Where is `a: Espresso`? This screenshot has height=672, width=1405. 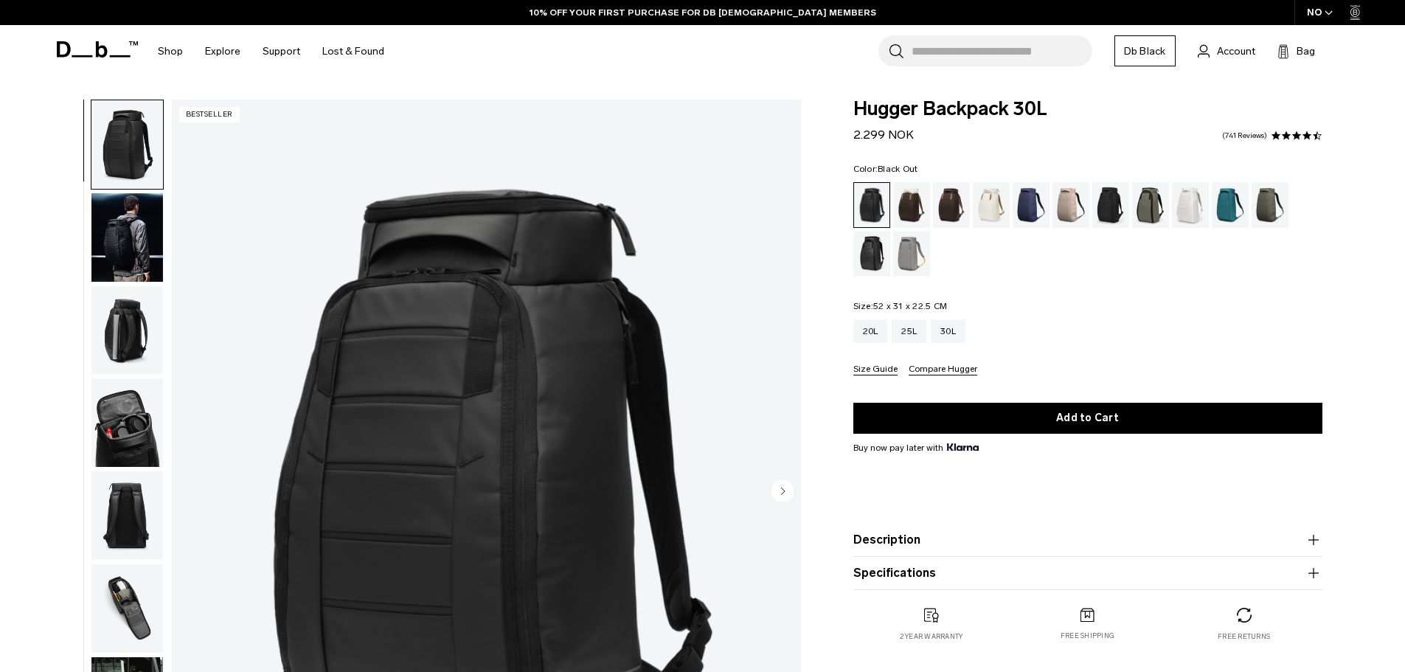
a: Espresso is located at coordinates (952, 205).